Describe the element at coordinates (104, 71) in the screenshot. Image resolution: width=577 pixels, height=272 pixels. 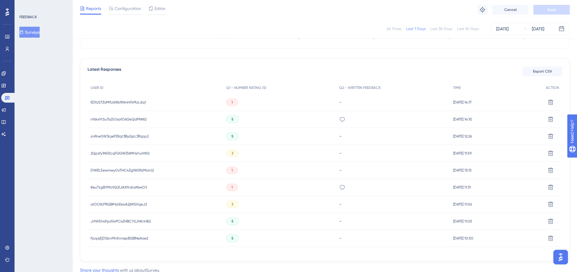
I see `span: Latest Responses` at that location.